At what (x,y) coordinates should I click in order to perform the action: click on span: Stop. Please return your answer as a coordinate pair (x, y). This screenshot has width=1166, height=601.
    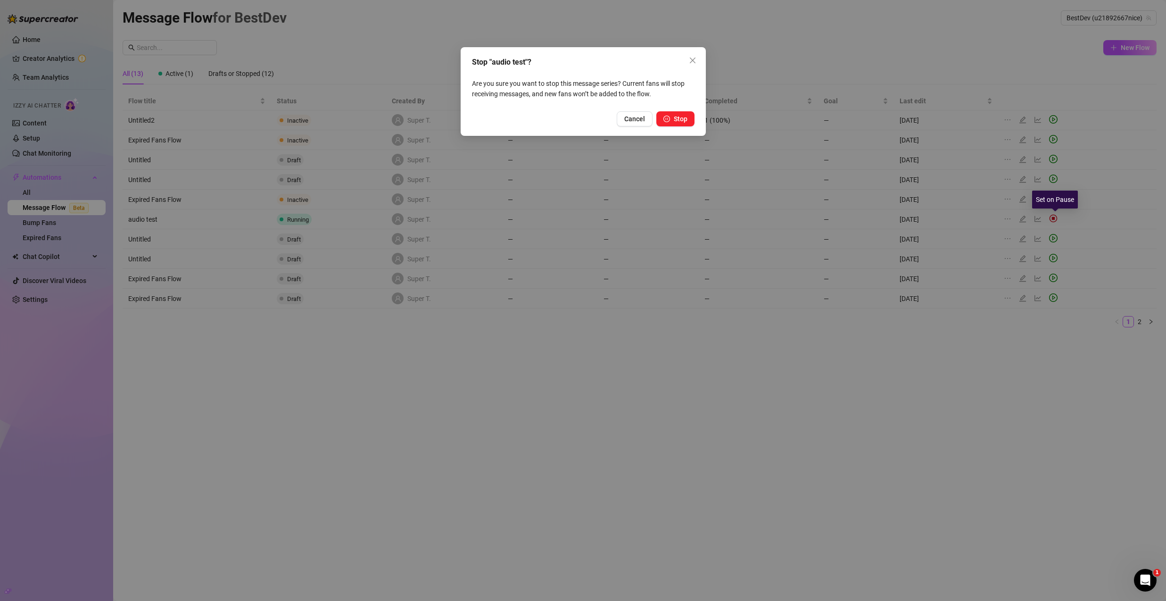
    Looking at the image, I should click on (680, 119).